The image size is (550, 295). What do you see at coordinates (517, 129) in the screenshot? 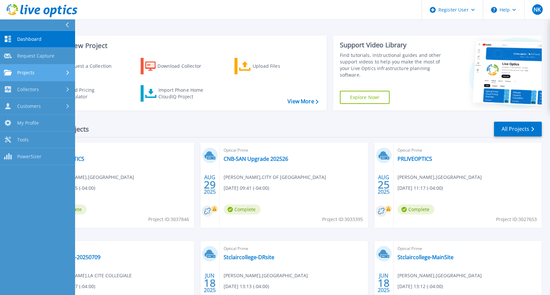
I see `a: All Projects` at bounding box center [517, 129].